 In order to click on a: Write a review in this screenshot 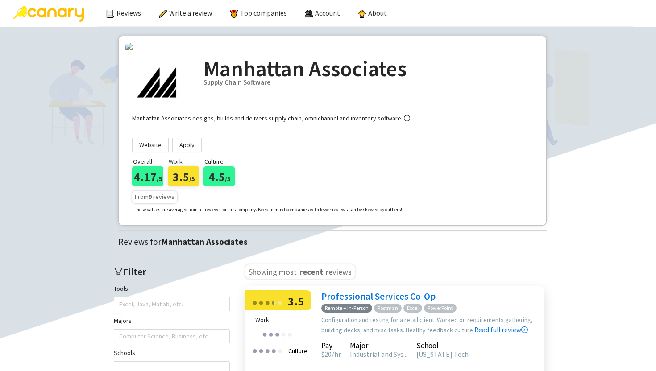, I will do `click(185, 13)`.